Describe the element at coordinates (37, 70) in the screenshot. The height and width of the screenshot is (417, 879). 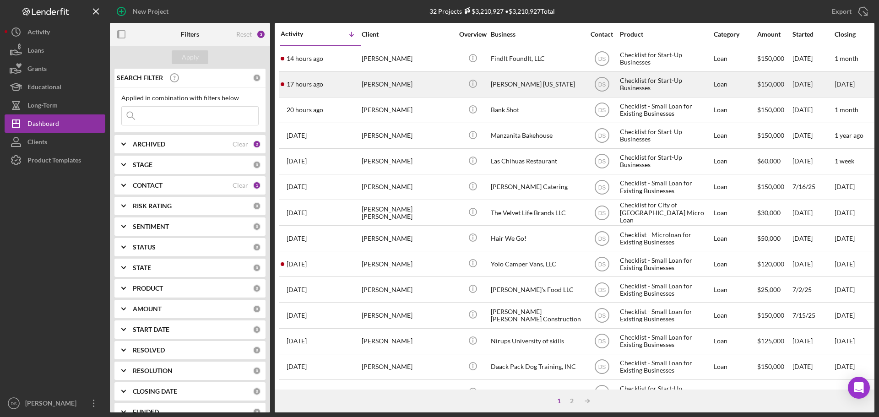
I see `div: Grants` at that location.